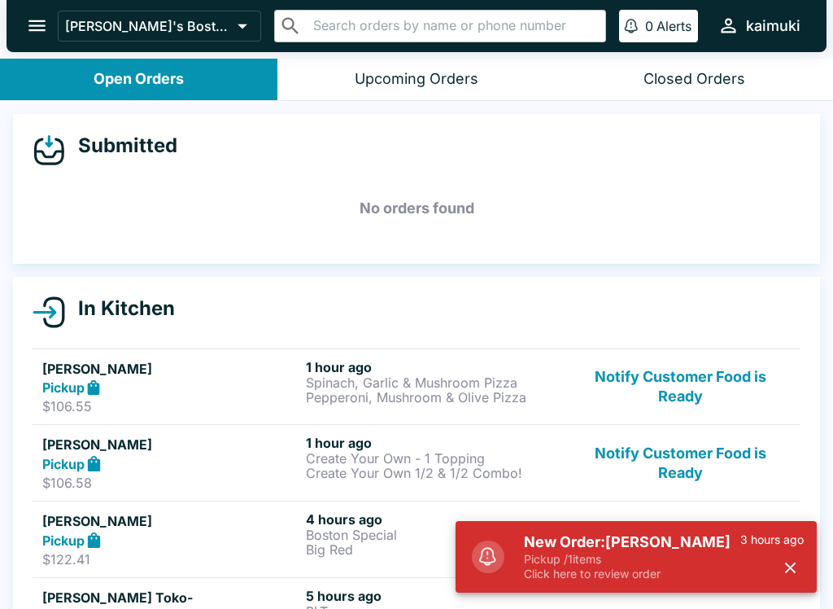 This screenshot has height=609, width=833. What do you see at coordinates (434, 549) in the screenshot?
I see `p: Big Red` at bounding box center [434, 549].